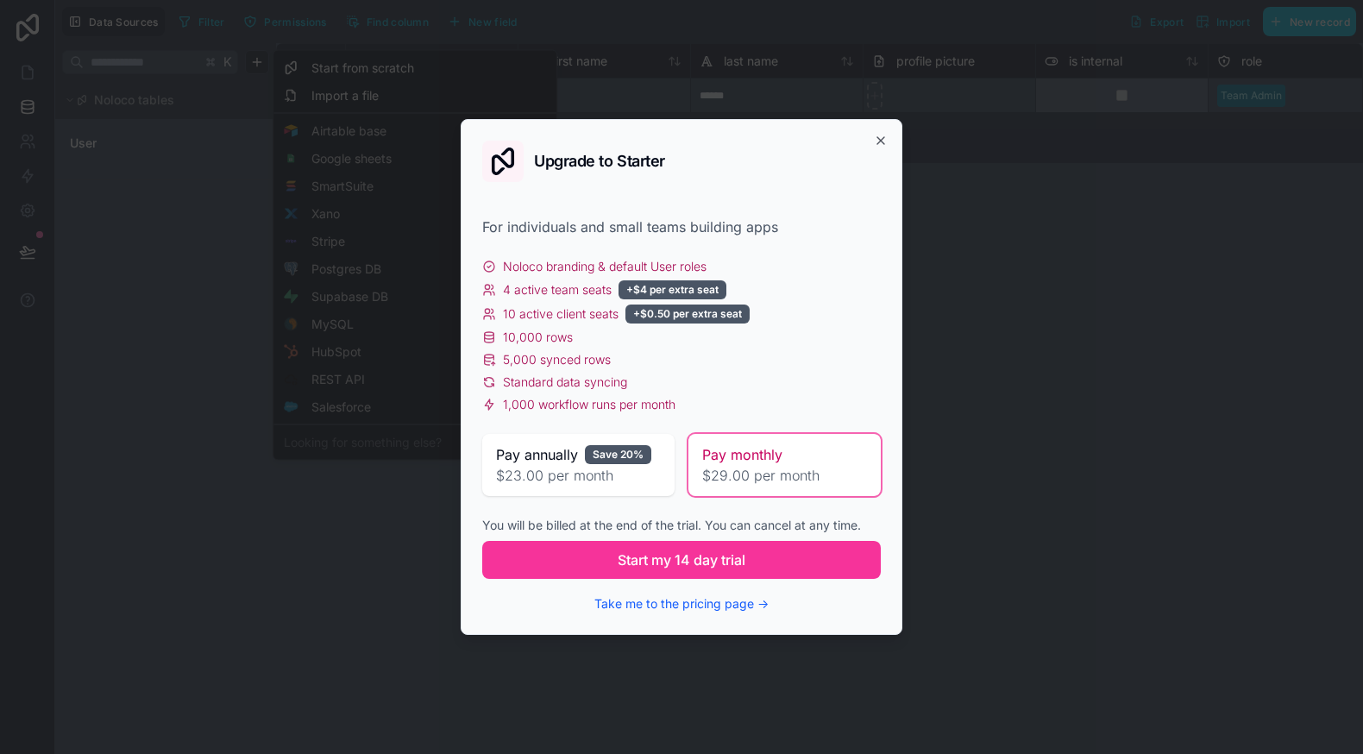 Image resolution: width=1363 pixels, height=754 pixels. I want to click on span: Start my 14 day trial, so click(681, 560).